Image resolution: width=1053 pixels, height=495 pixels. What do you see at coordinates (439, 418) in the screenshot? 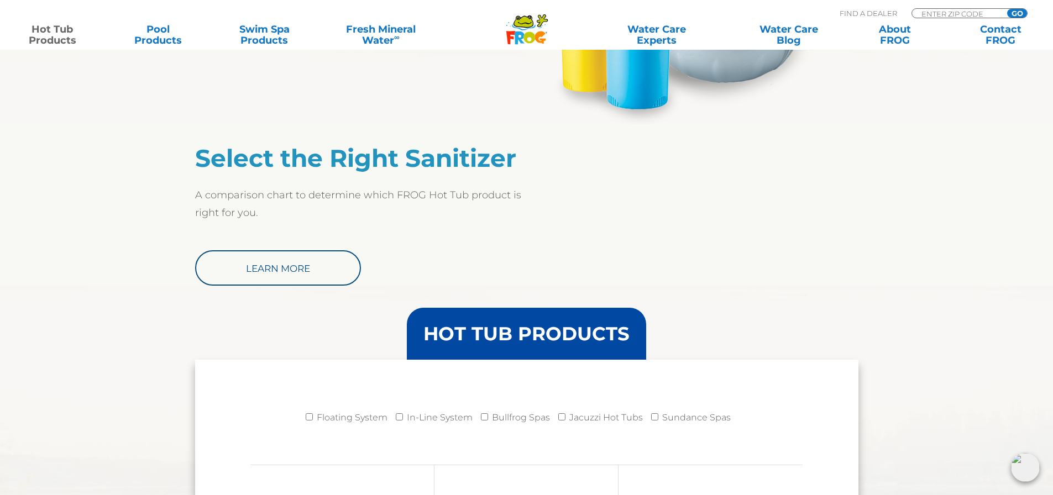
I see `label: In-Line System` at bounding box center [439, 418].